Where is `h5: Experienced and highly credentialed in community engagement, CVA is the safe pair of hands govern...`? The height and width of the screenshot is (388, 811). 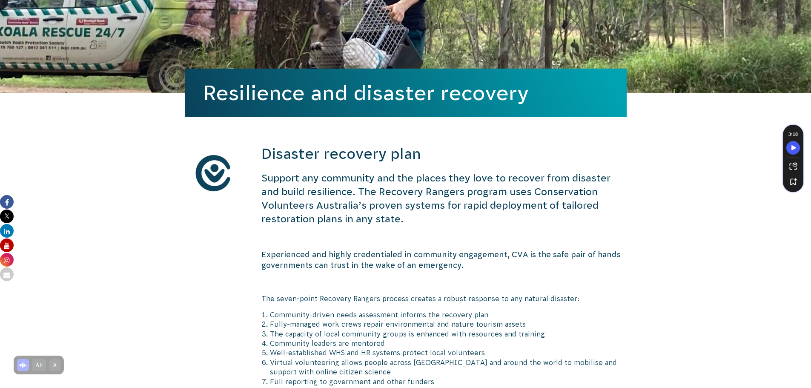 h5: Experienced and highly credentialed in community engagement, CVA is the safe pair of hands govern... is located at coordinates (444, 260).